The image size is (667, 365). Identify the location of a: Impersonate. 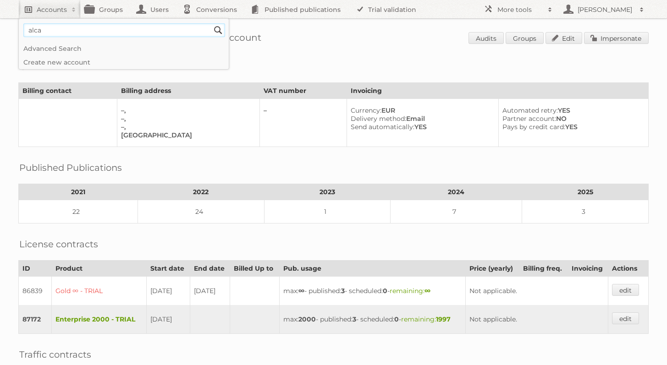
(616, 38).